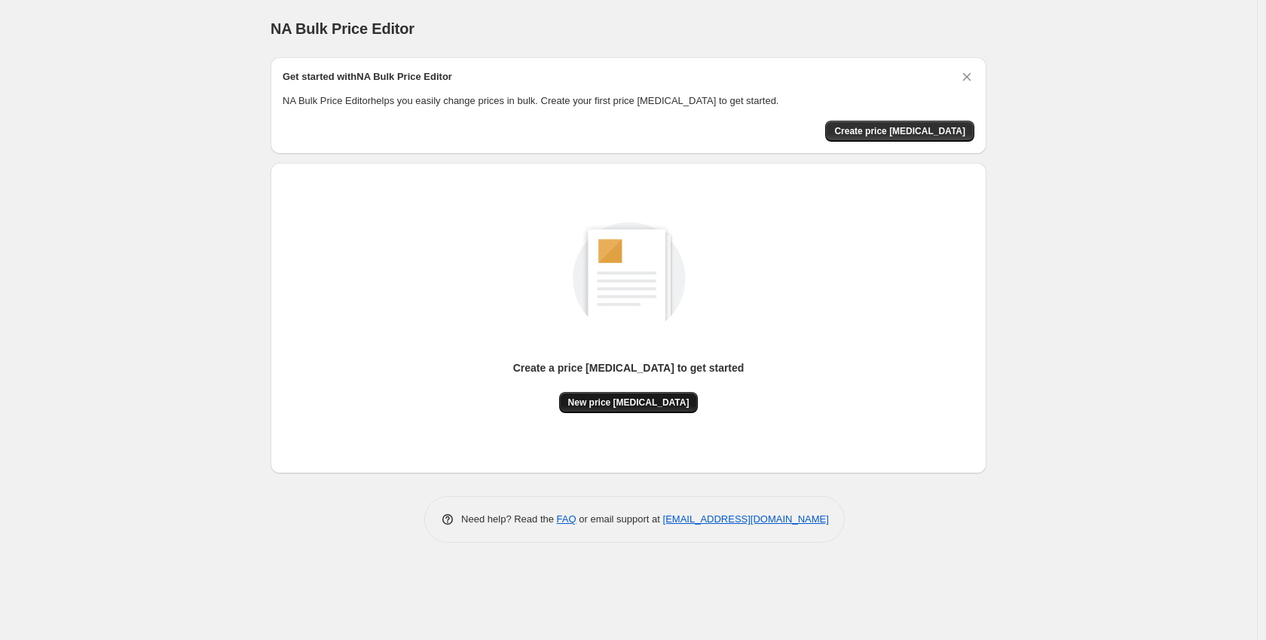 This screenshot has width=1266, height=640. Describe the element at coordinates (509, 519) in the screenshot. I see `span: Need help? Read the` at that location.